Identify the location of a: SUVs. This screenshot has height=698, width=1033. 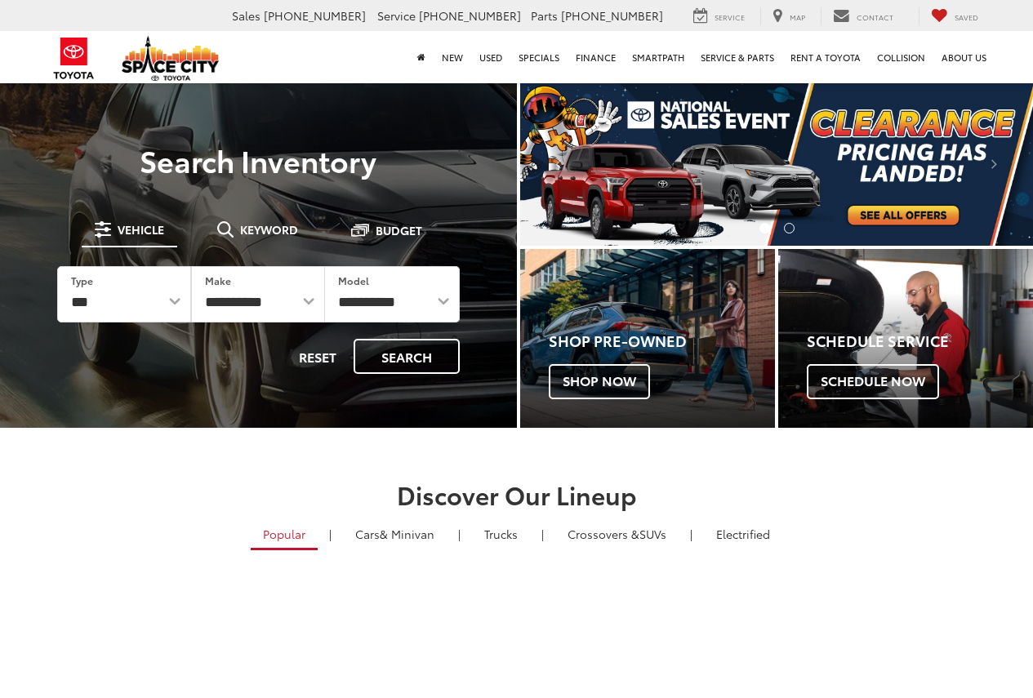
(617, 534).